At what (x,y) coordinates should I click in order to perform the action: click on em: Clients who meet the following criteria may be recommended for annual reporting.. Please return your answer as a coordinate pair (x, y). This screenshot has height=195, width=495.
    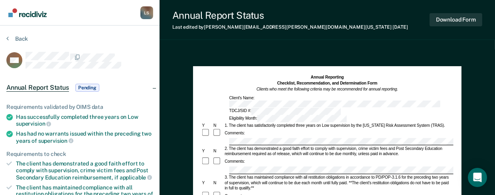
    Looking at the image, I should click on (327, 89).